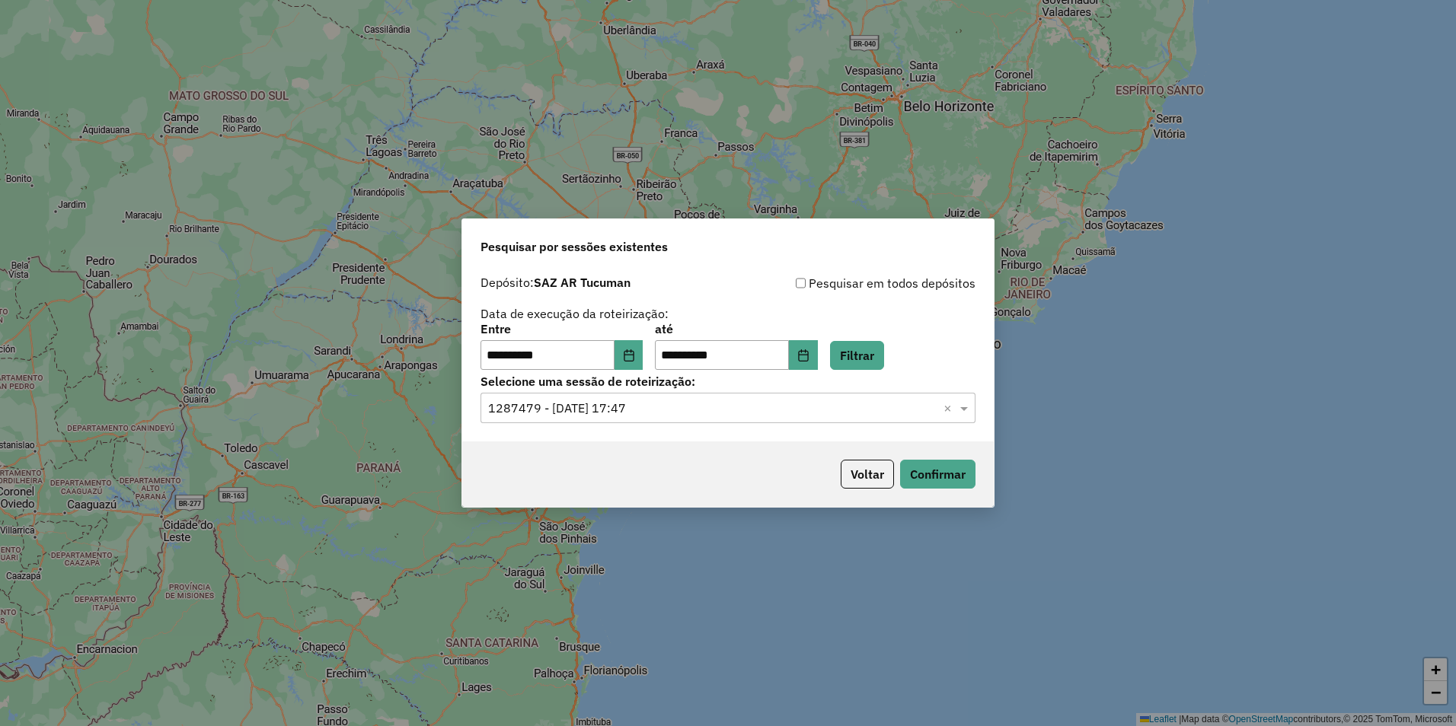 Image resolution: width=1456 pixels, height=726 pixels. I want to click on button: Confirmar, so click(937, 474).